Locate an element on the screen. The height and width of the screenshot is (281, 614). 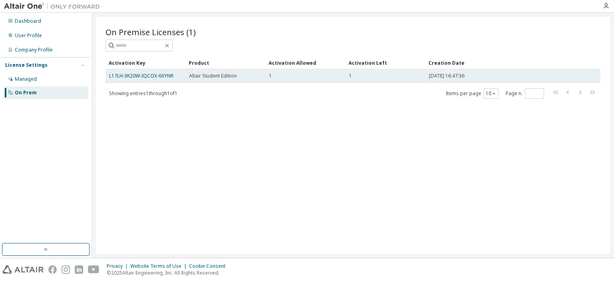
div: Company Profile is located at coordinates (34, 50).